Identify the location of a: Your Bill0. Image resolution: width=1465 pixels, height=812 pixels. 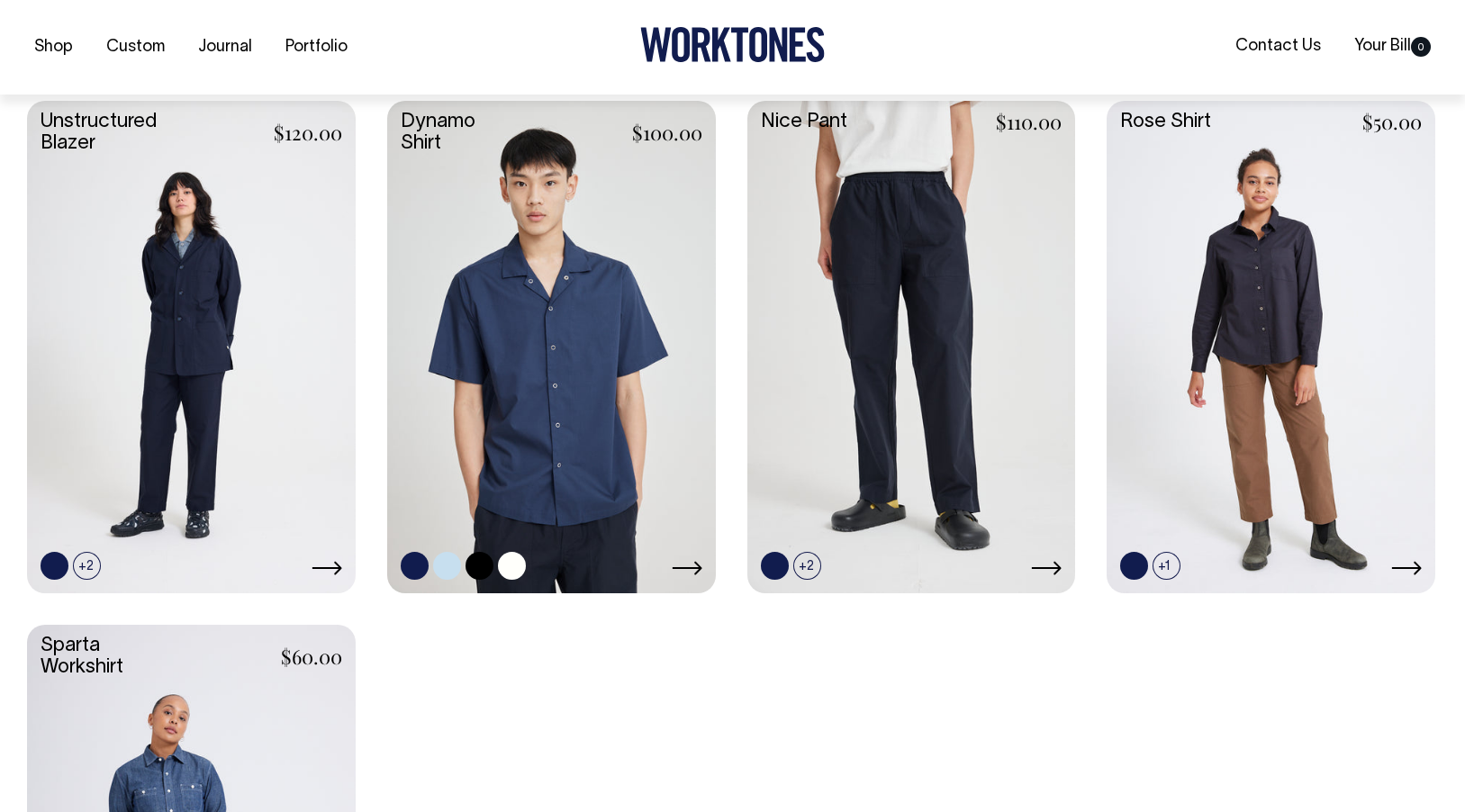
(1392, 46).